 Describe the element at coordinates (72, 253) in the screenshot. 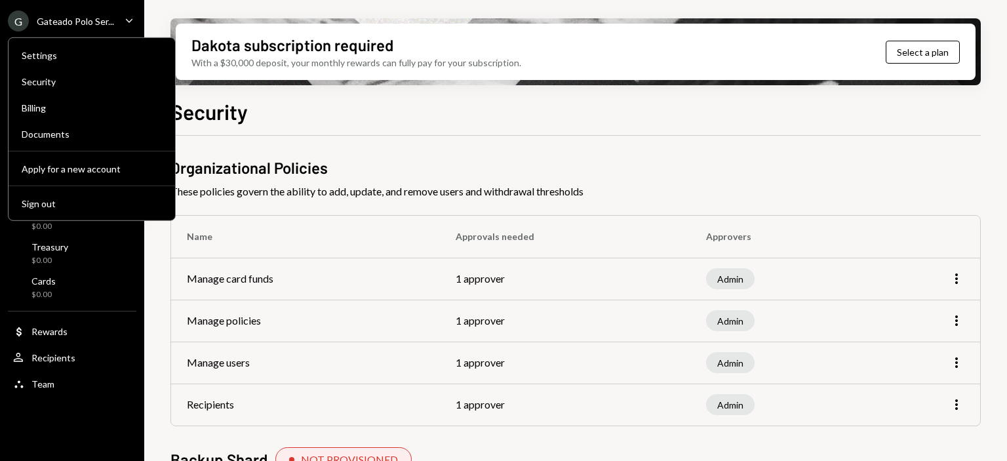

I see `a: Treasury$0.00` at that location.